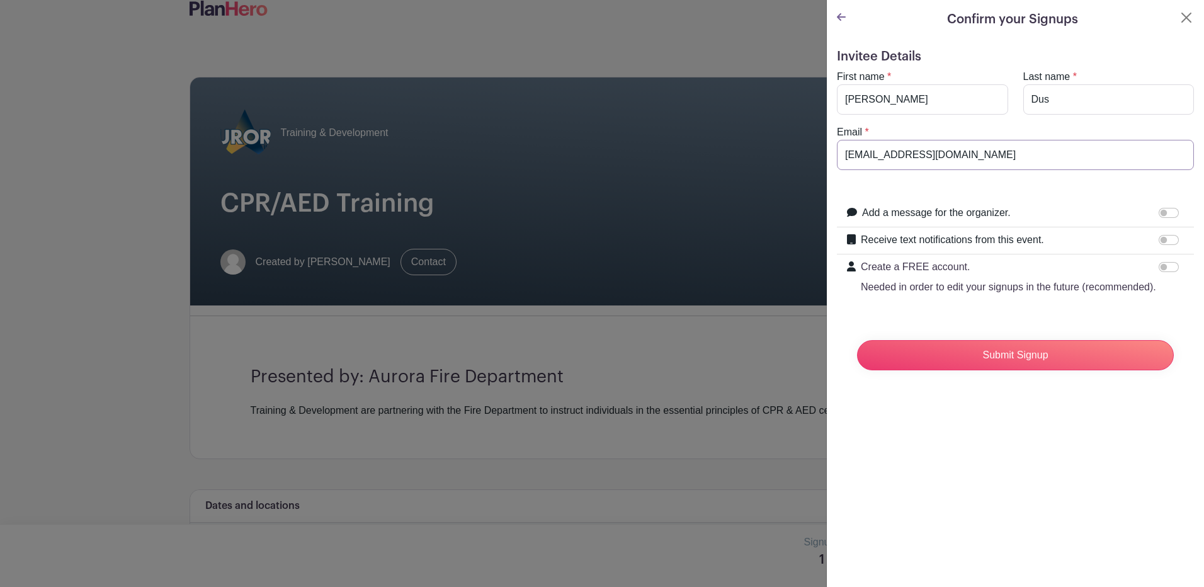 The image size is (1204, 587). I want to click on input: Submit Signup, so click(1015, 355).